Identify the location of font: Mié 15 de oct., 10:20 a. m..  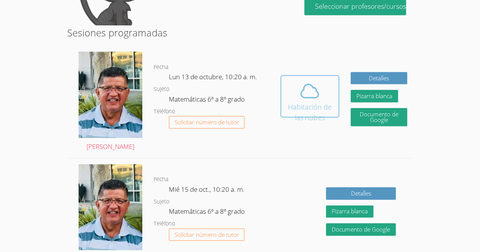
(207, 189).